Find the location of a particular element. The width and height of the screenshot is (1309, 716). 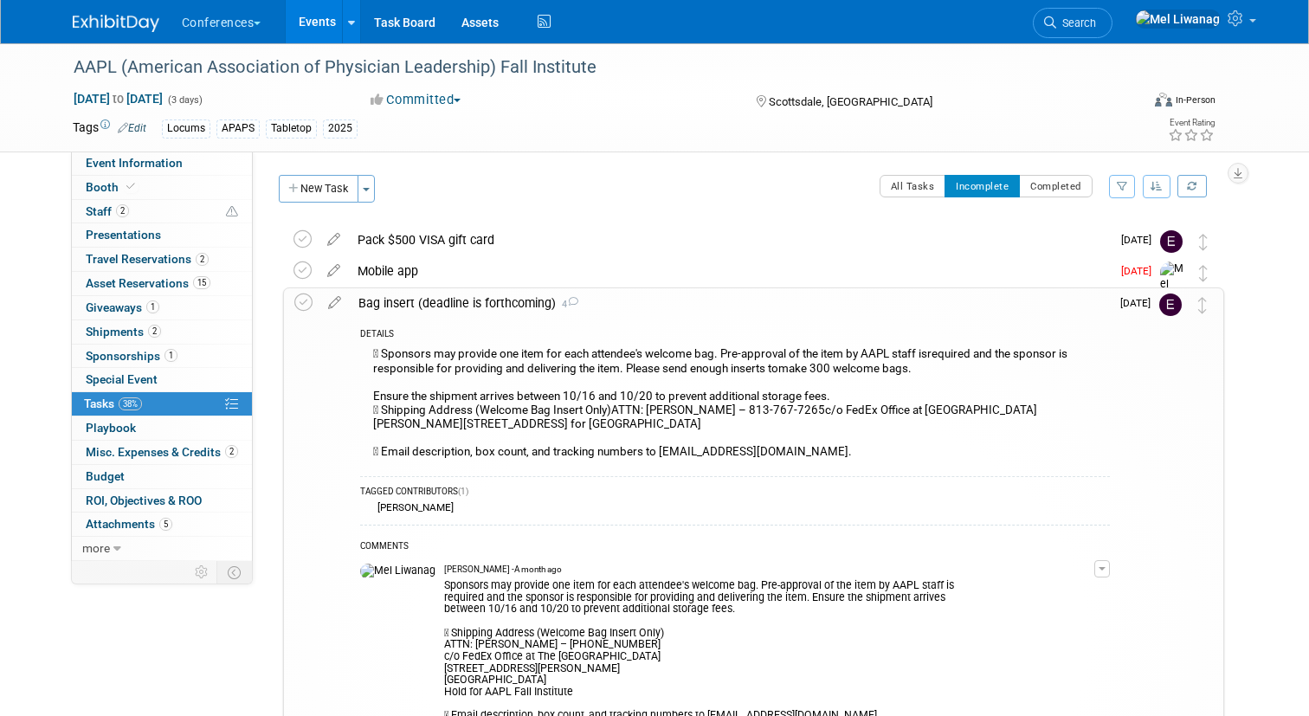

i: Booth reservation complete is located at coordinates (131, 186).